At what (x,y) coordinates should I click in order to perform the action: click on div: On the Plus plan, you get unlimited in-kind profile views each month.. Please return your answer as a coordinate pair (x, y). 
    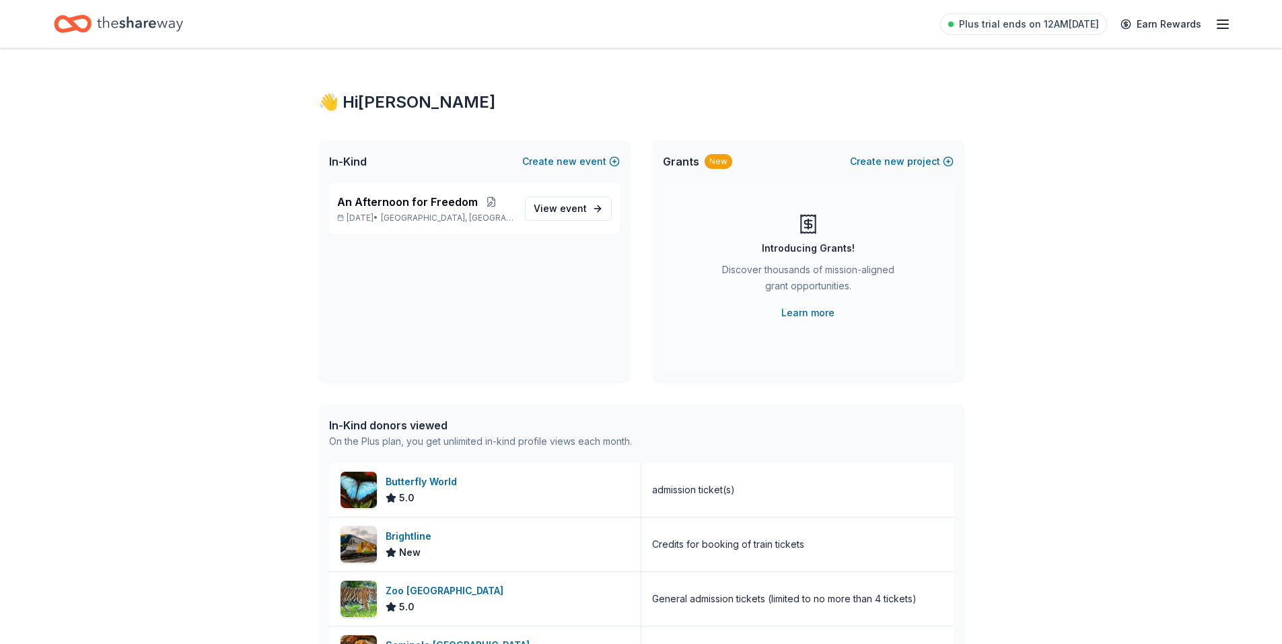
    Looking at the image, I should click on (481, 441).